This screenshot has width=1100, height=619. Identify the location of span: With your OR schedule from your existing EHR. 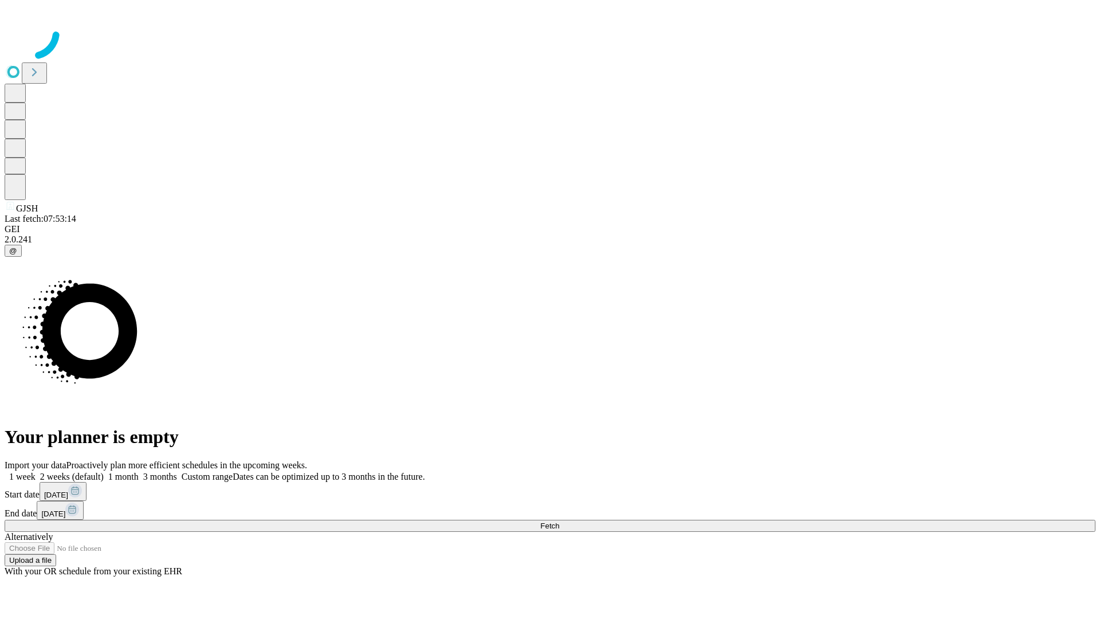
(93, 571).